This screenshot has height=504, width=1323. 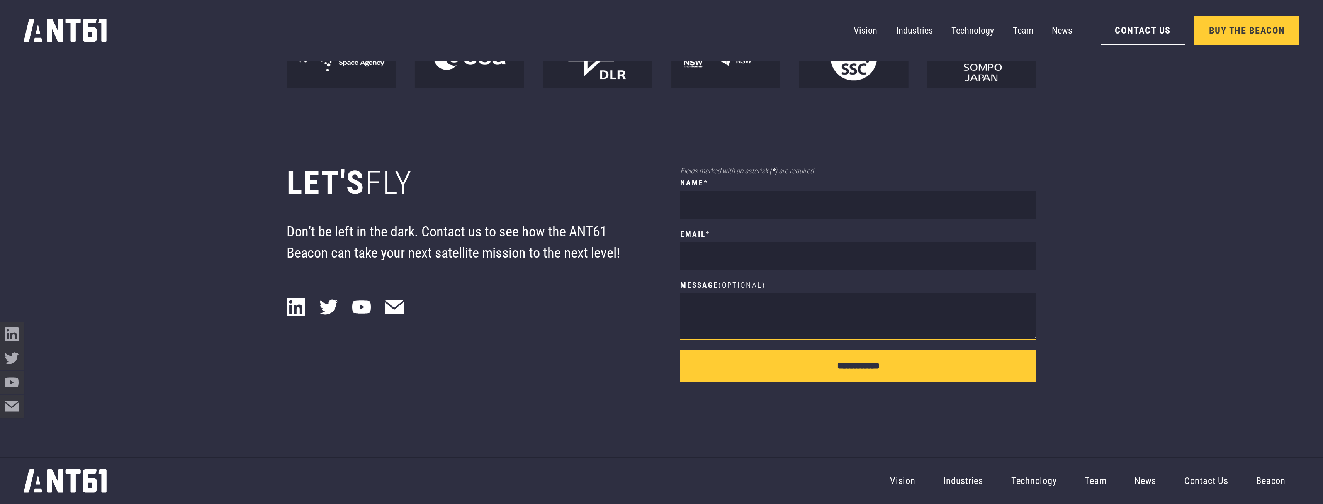 I want to click on label: Message, so click(x=858, y=285).